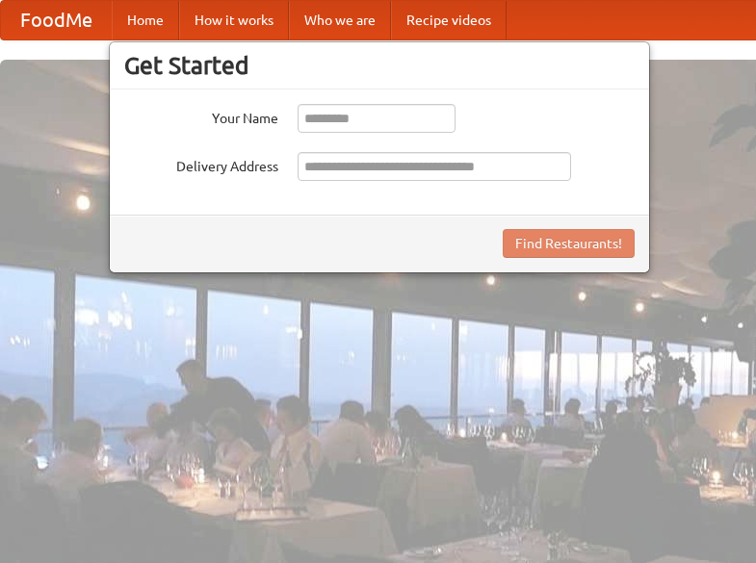 The image size is (756, 563). What do you see at coordinates (201, 164) in the screenshot?
I see `label: Delivery Address` at bounding box center [201, 164].